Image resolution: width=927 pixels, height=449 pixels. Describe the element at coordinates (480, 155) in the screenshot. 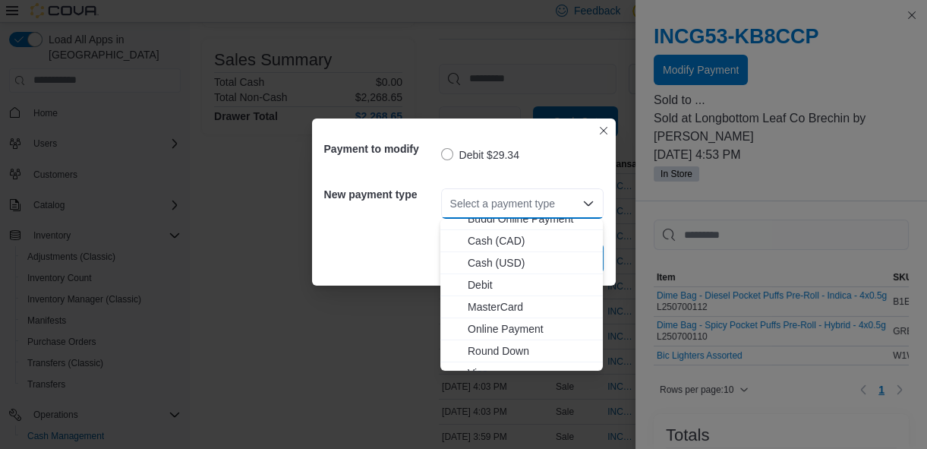

I see `label: Debit $29.34` at that location.